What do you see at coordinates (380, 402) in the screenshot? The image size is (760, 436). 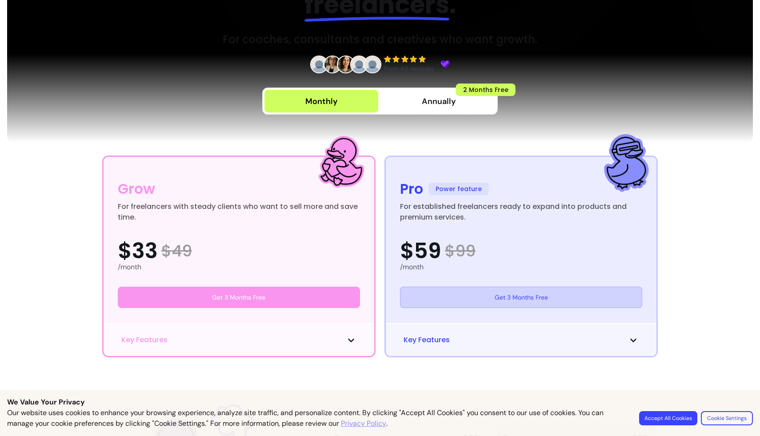 I see `p: We Value Your Privacy` at bounding box center [380, 402].